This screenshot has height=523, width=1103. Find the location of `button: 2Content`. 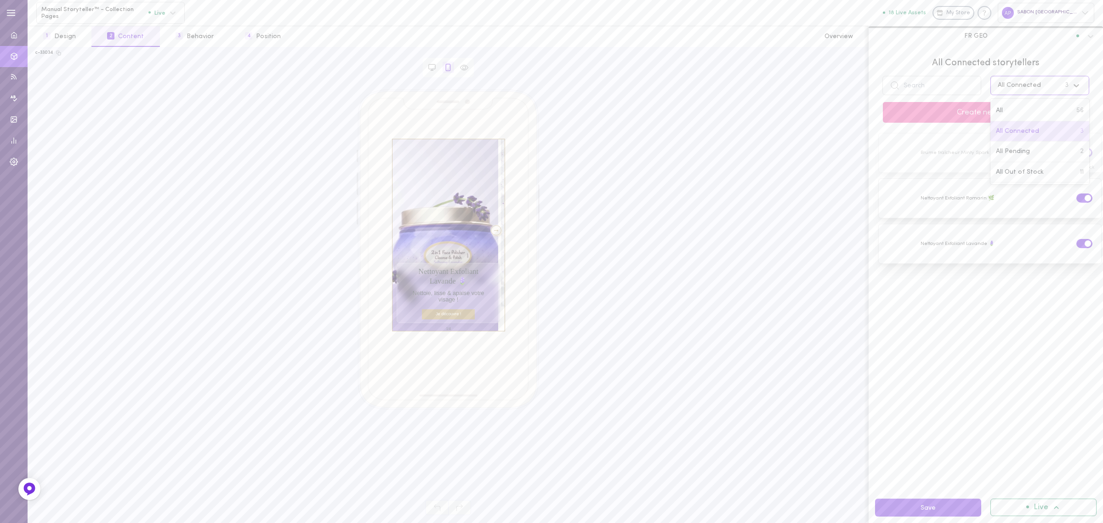

button: 2Content is located at coordinates (126, 36).